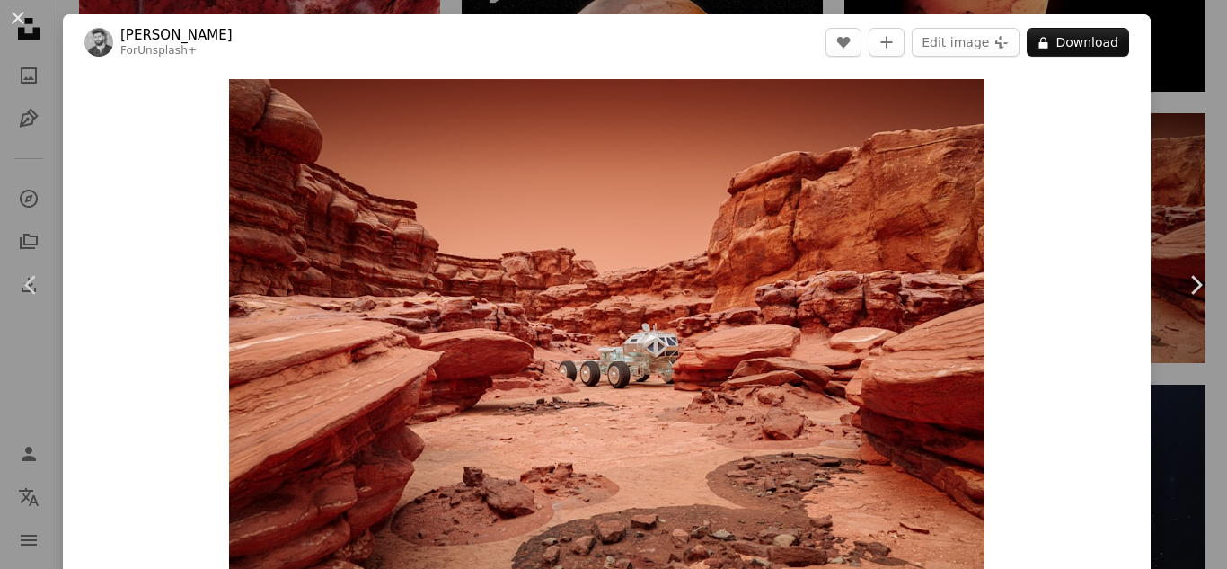 Image resolution: width=1227 pixels, height=569 pixels. Describe the element at coordinates (176, 51) in the screenshot. I see `div: For` at that location.